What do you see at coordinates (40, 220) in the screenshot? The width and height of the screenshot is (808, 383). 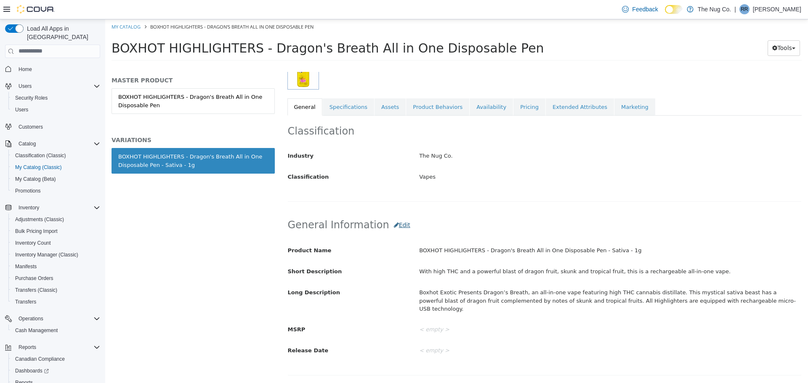 I see `a: Adjustments (Classic)` at bounding box center [40, 220].